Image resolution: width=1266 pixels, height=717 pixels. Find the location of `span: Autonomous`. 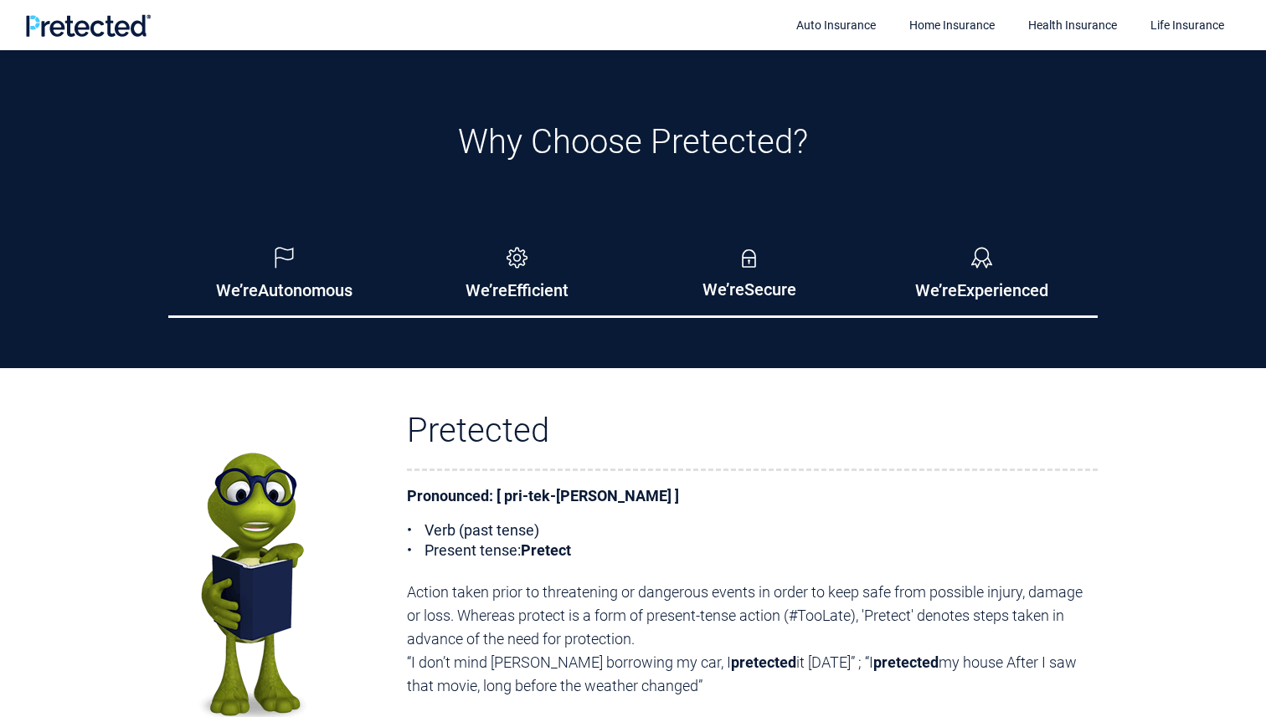

span: Autonomous is located at coordinates (284, 290).